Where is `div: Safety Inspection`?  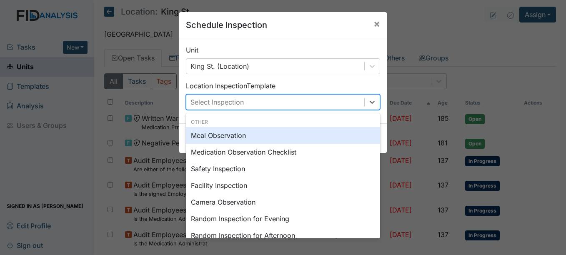
div: Safety Inspection is located at coordinates (283, 169).